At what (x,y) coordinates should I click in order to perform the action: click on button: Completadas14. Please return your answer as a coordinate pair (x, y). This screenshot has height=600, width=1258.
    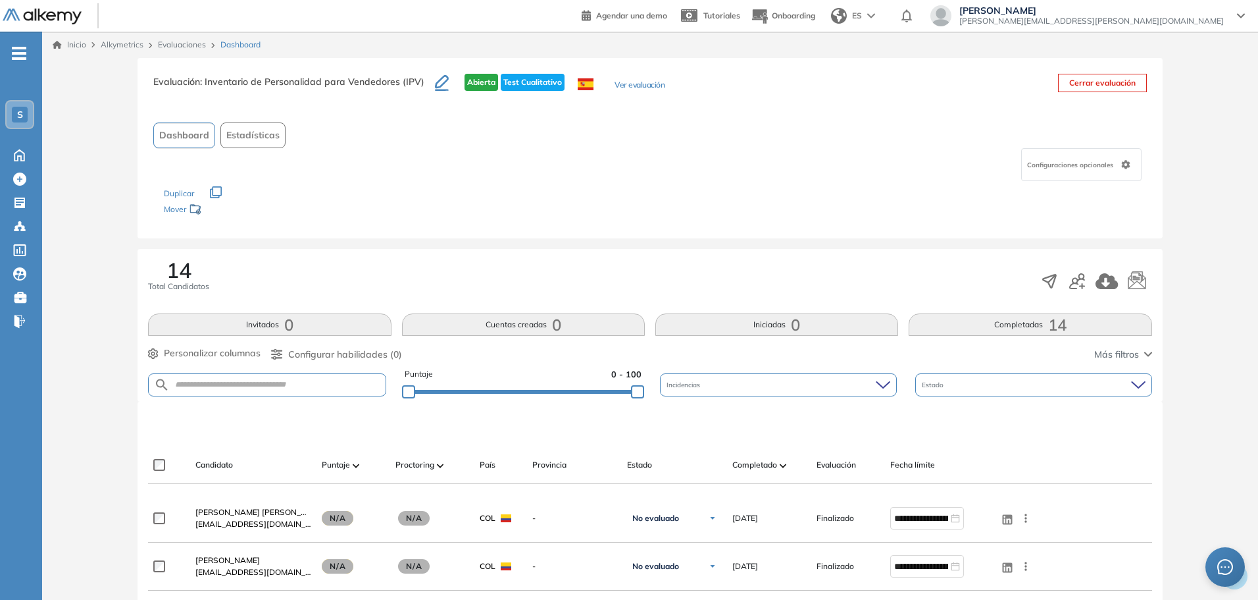
    Looking at the image, I should click on (1030, 324).